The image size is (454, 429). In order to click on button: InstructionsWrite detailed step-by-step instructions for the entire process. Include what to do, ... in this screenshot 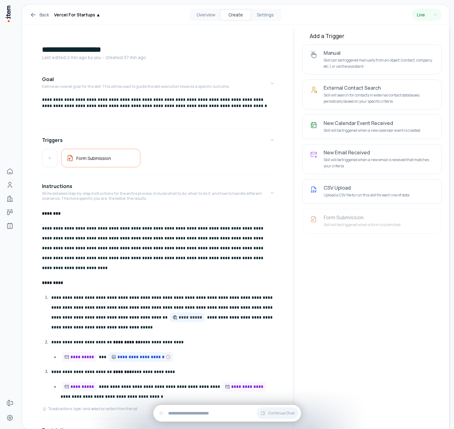, I will do `click(158, 193)`.